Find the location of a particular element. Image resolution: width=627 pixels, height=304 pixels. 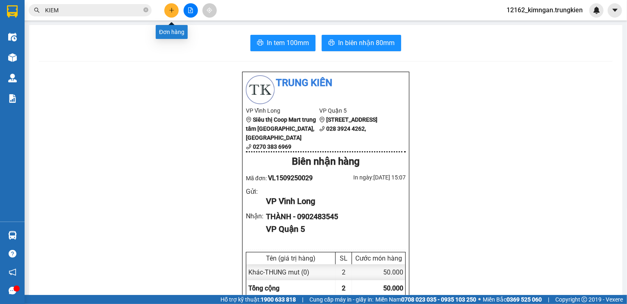

b: 028 3924 4262, is located at coordinates (346, 129).